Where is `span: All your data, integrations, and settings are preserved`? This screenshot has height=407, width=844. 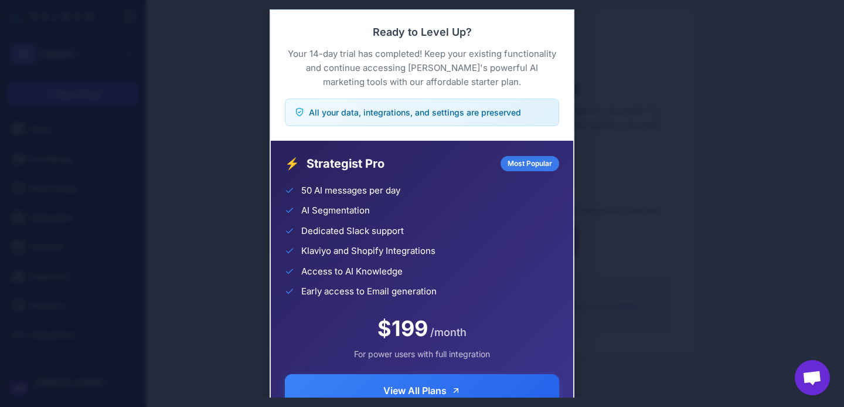 span: All your data, integrations, and settings are preserved is located at coordinates (415, 112).